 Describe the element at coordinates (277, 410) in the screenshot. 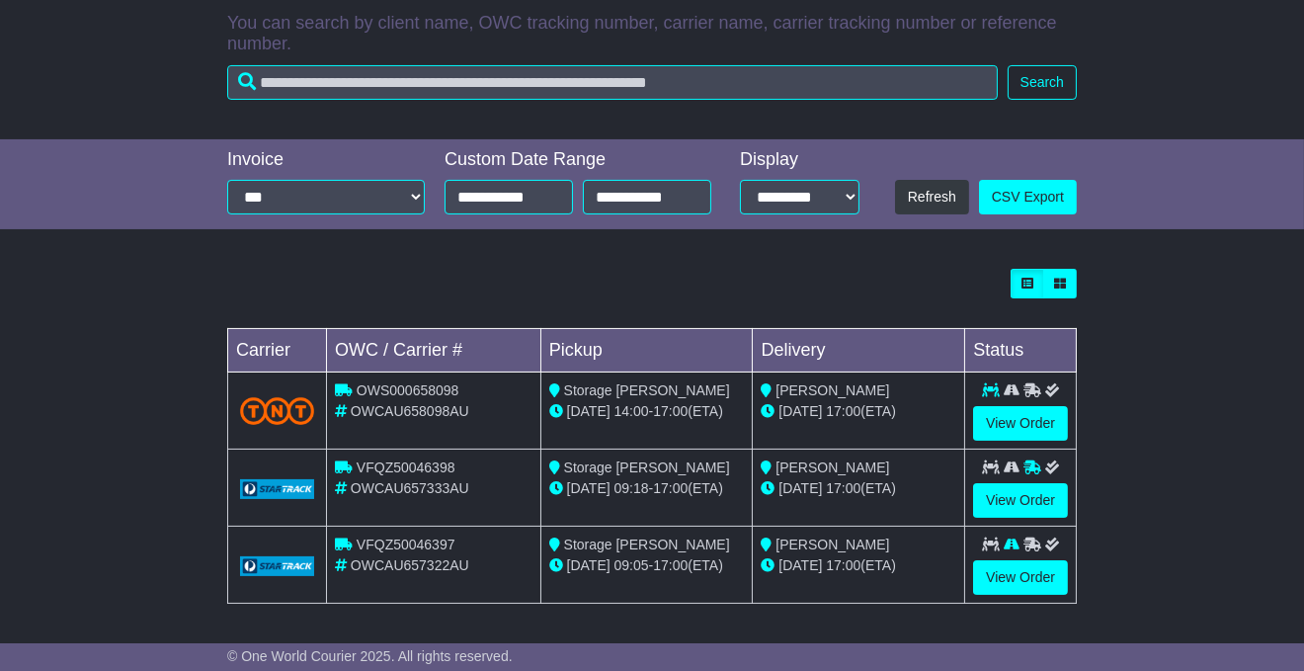

I see `img: TNT_Domestic.png` at that location.